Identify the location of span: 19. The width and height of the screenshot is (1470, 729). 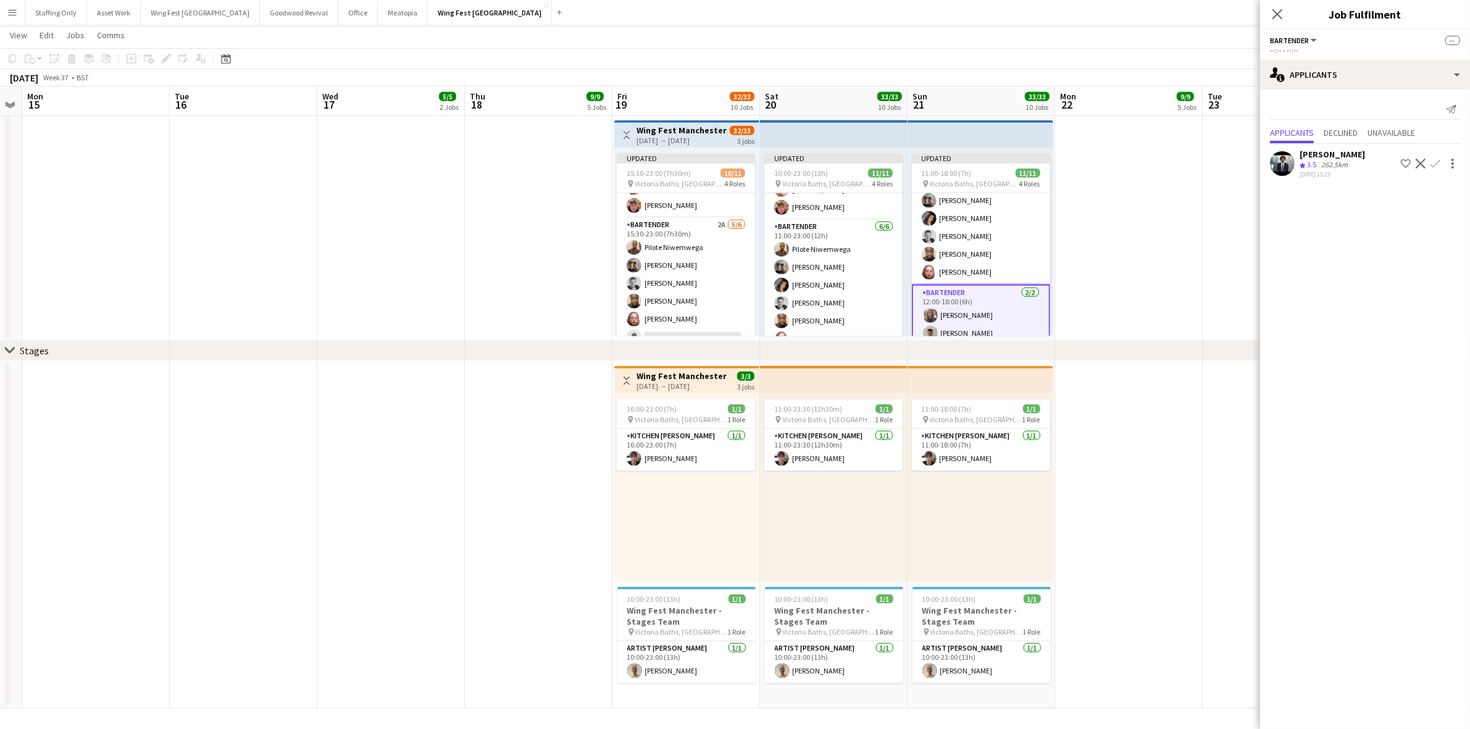
(621, 104).